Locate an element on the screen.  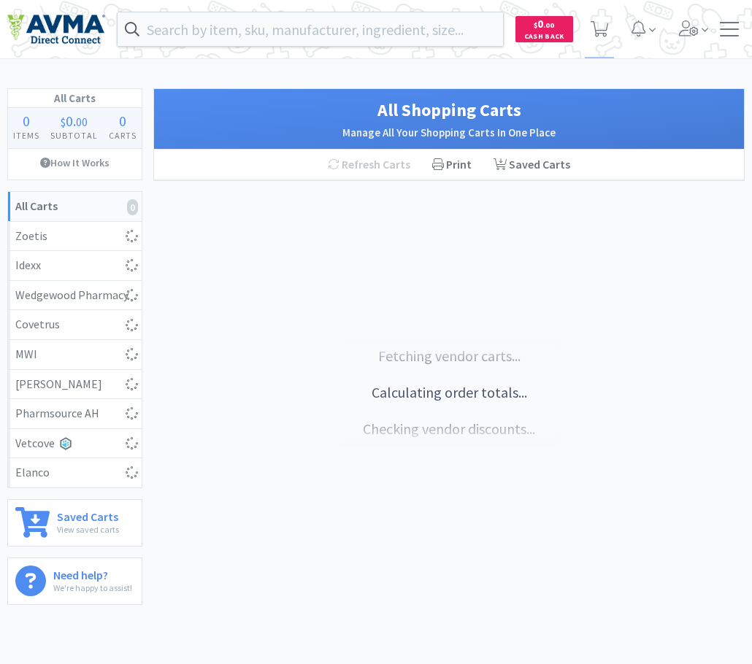
h4: Carts is located at coordinates (122, 135).